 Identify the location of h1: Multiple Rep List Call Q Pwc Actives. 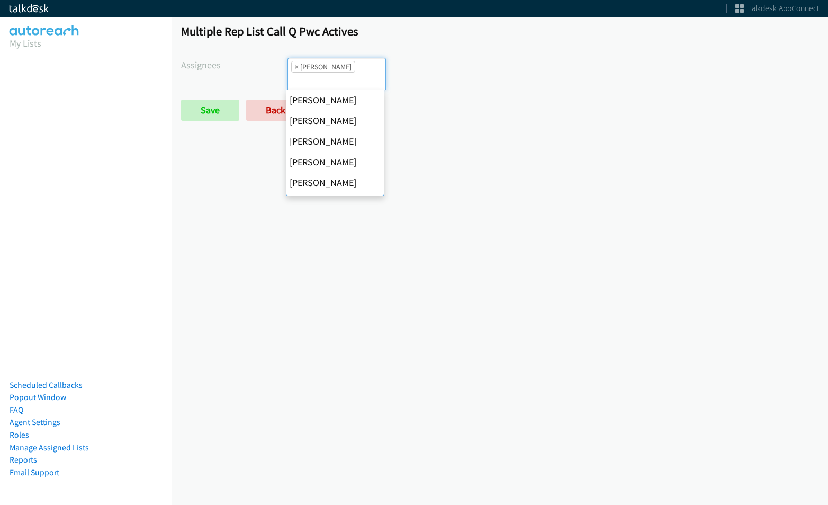
(500, 31).